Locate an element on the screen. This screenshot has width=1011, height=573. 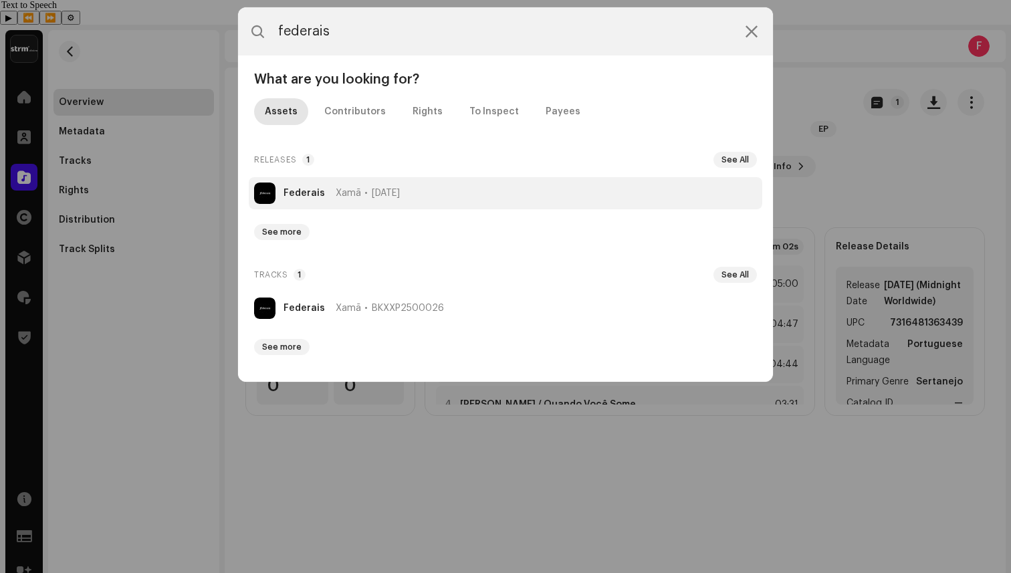
div: Rights is located at coordinates (427, 112).